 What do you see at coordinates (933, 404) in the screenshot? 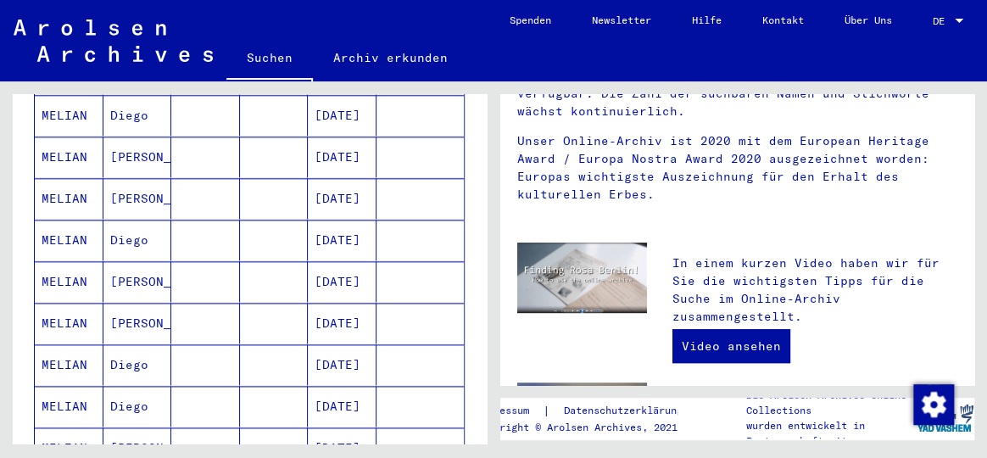
I see `img: Zustimmung ändern` at bounding box center [933, 404].